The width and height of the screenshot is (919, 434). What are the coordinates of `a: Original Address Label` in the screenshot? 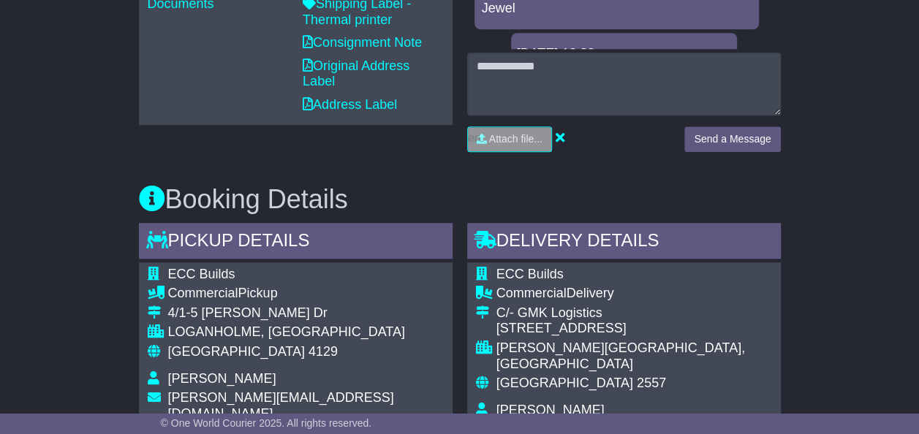 It's located at (356, 74).